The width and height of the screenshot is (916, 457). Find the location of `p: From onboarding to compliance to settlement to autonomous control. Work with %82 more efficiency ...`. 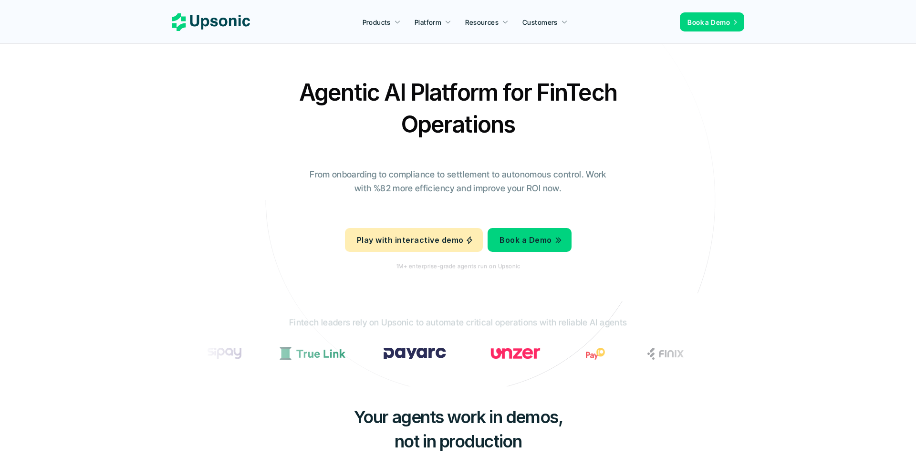

p: From onboarding to compliance to settlement to autonomous control. Work with %82 more efficiency ... is located at coordinates (458, 182).